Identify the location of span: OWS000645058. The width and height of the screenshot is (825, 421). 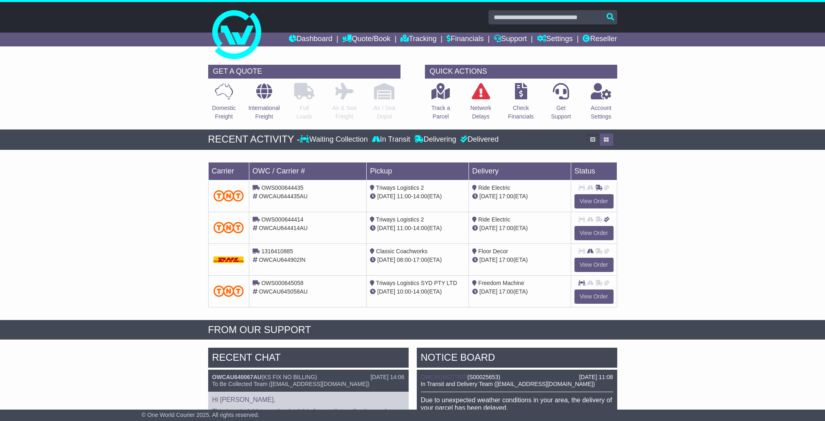
(282, 283).